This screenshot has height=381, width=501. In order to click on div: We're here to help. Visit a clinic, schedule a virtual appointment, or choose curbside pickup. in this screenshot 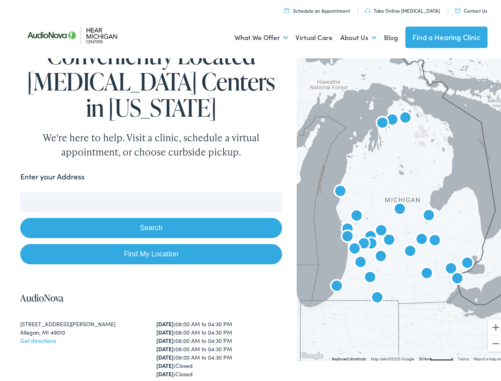, I will do `click(151, 143)`.